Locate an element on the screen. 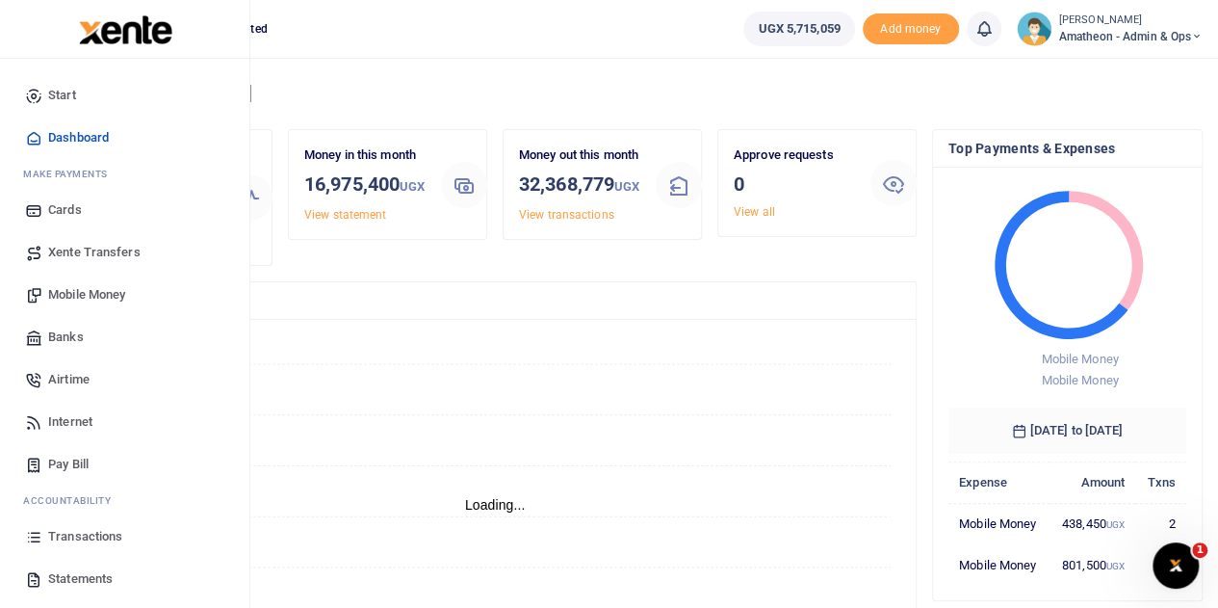 The width and height of the screenshot is (1218, 608). h4: Transactions Overview is located at coordinates (495, 301).